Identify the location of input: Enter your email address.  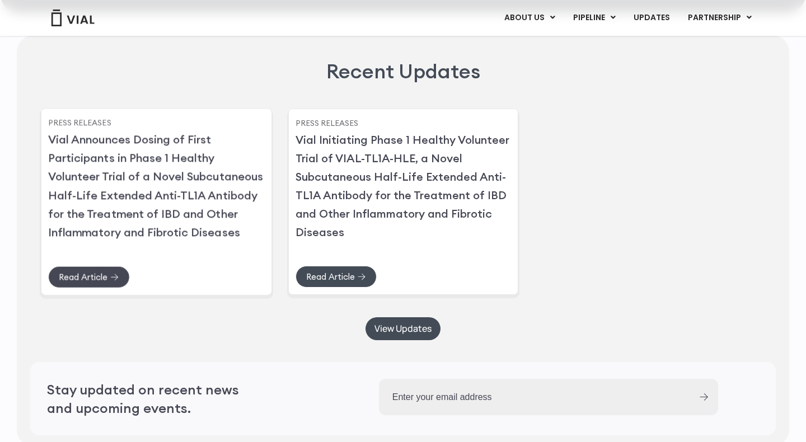
(535, 397).